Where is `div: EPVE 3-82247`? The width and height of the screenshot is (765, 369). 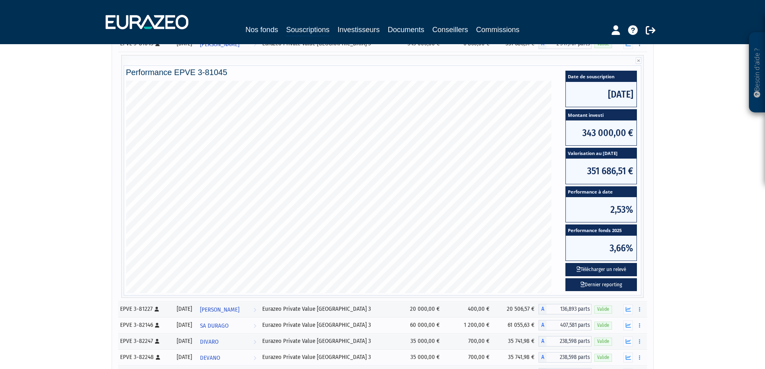
div: EPVE 3-82247 is located at coordinates (145, 341).